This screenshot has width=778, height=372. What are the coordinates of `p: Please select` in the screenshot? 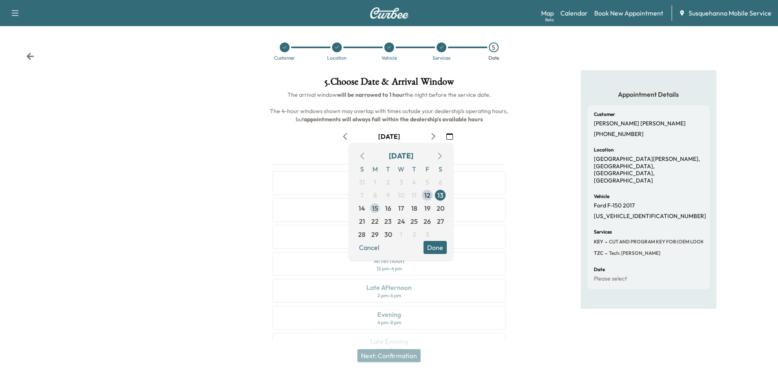 It's located at (610, 279).